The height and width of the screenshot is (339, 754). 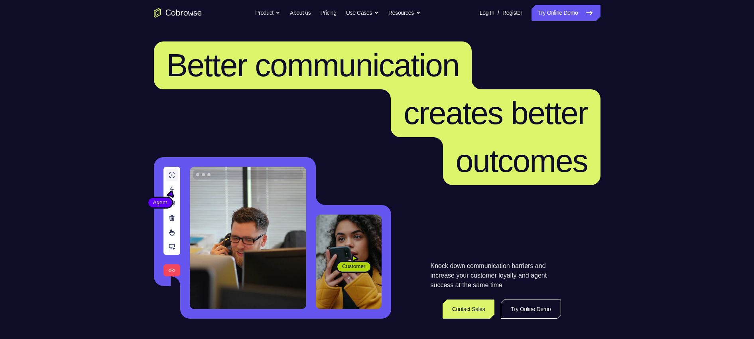 What do you see at coordinates (363, 13) in the screenshot?
I see `button: Use Cases` at bounding box center [363, 13].